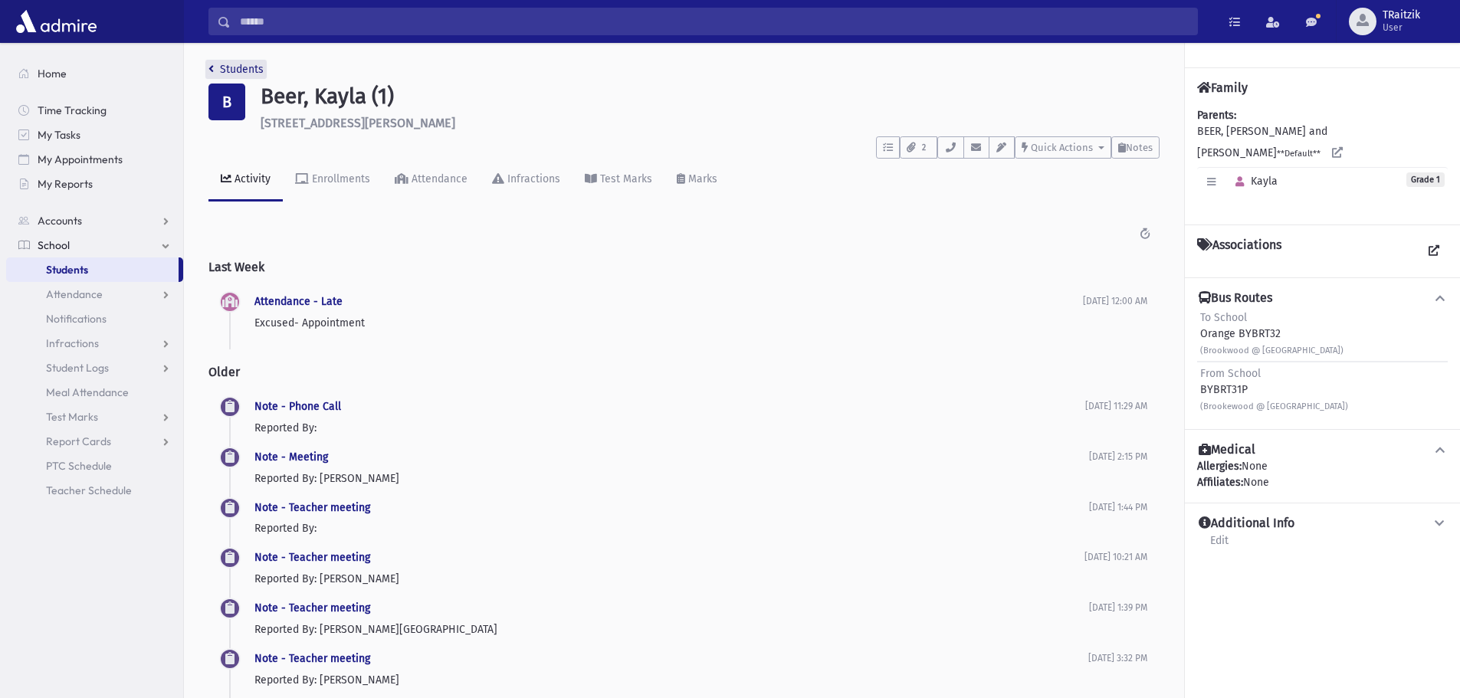 This screenshot has height=698, width=1460. What do you see at coordinates (714, 21) in the screenshot?
I see `input: Search` at bounding box center [714, 21].